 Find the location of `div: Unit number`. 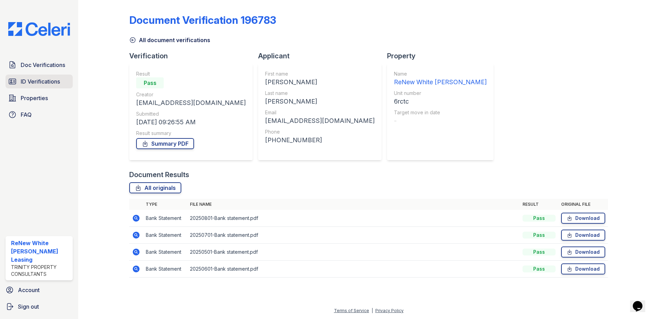

div: Unit number is located at coordinates (440, 93).